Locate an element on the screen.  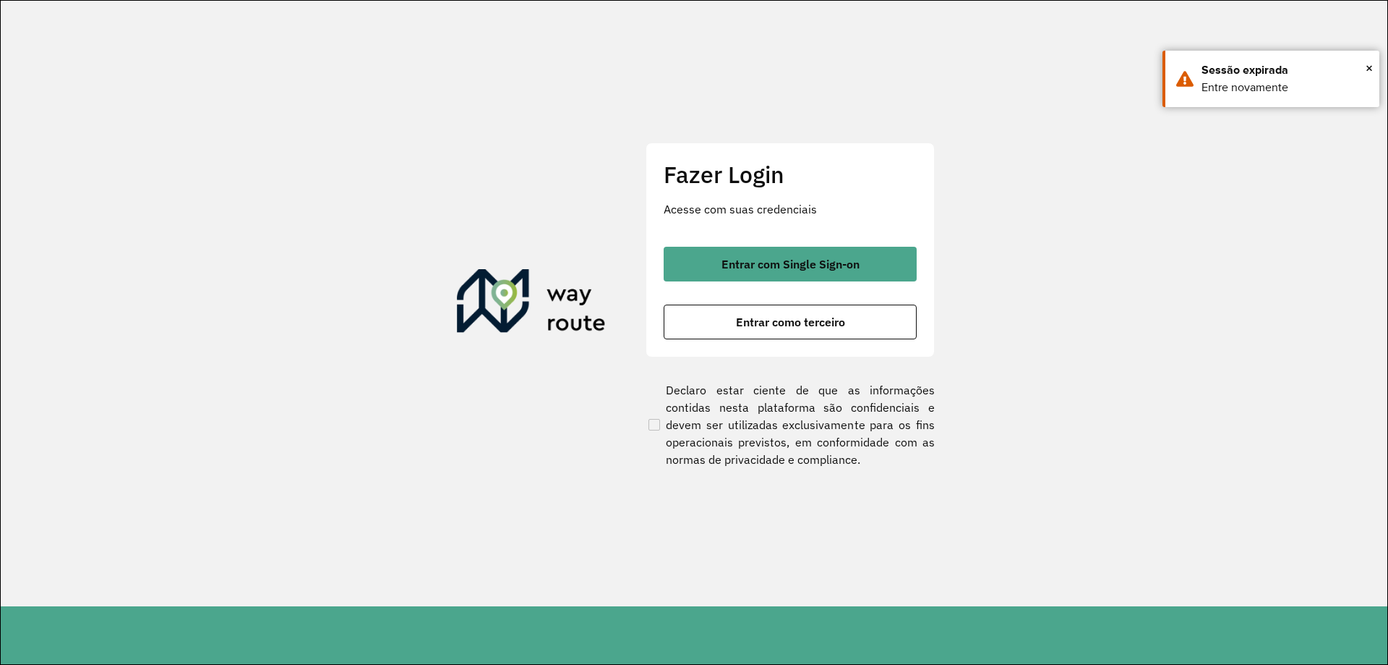
button: Close is located at coordinates (1370, 68).